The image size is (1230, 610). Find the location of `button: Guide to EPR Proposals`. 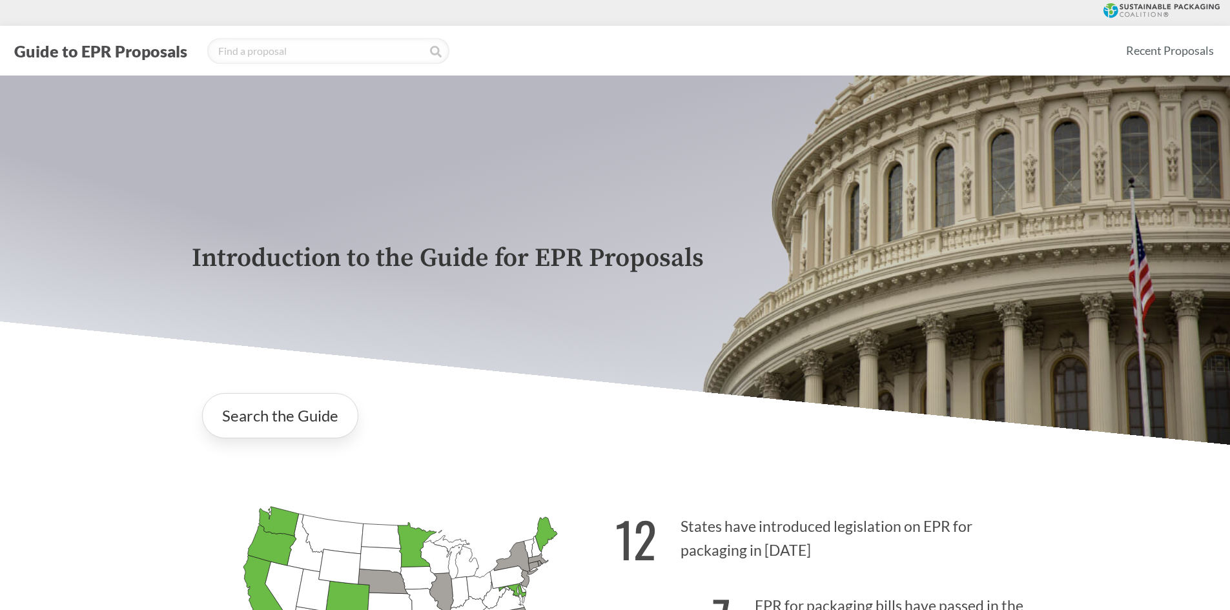

button: Guide to EPR Proposals is located at coordinates (101, 51).